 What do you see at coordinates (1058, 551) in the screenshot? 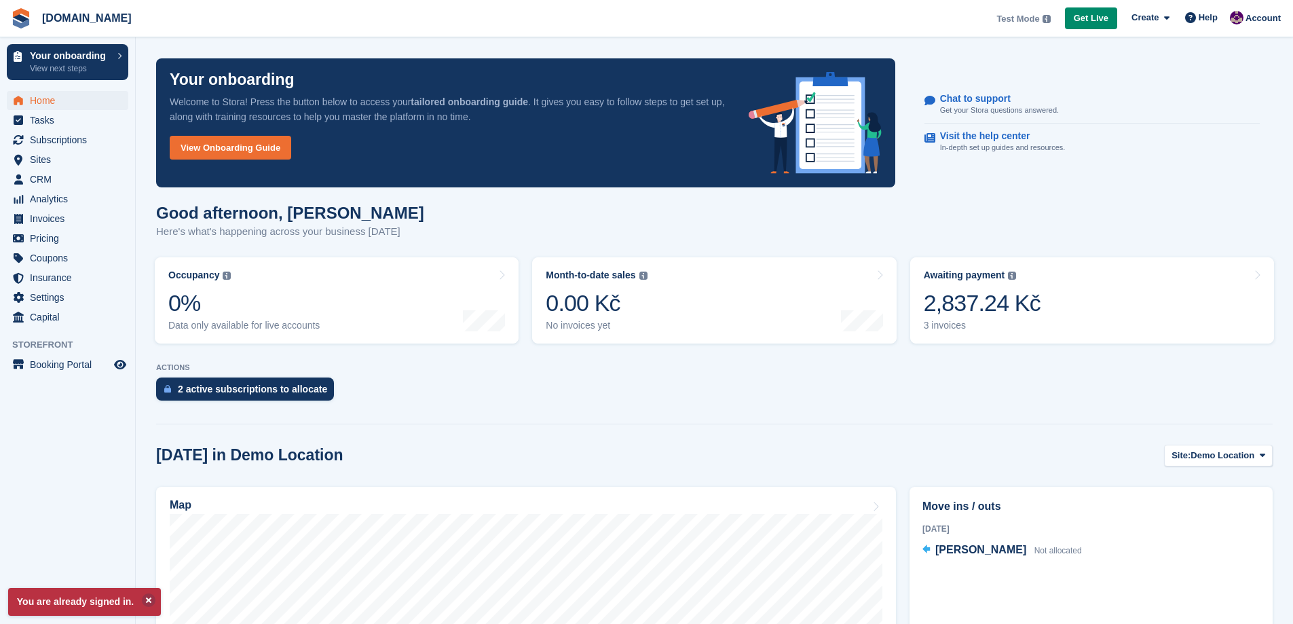
I see `span: Not allocated` at bounding box center [1058, 551].